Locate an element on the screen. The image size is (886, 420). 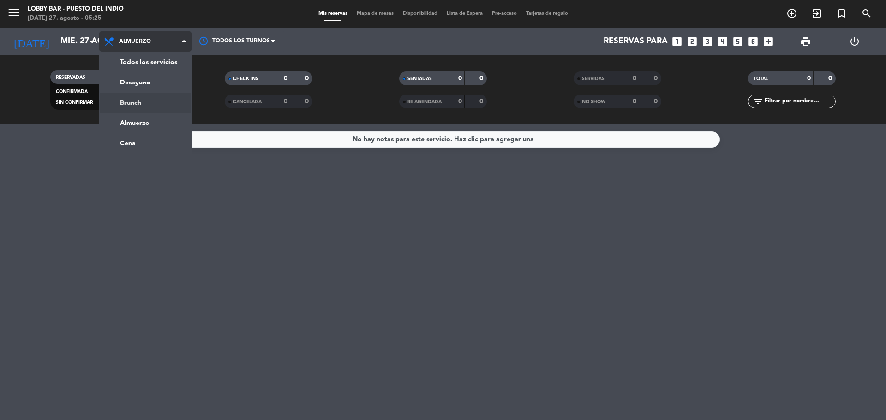
span: Lista de Espera is located at coordinates (464, 13).